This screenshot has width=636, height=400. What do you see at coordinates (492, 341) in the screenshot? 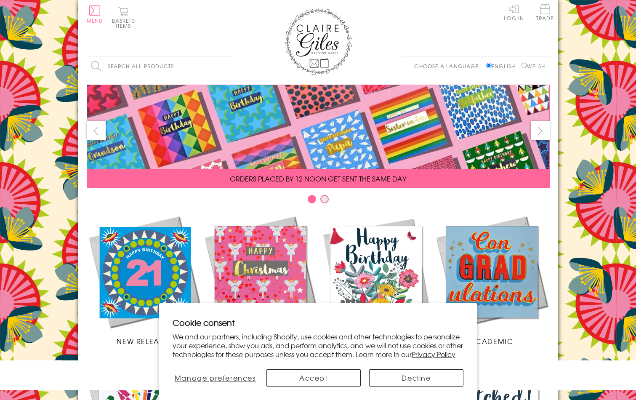
I see `span: Academic` at bounding box center [492, 341].